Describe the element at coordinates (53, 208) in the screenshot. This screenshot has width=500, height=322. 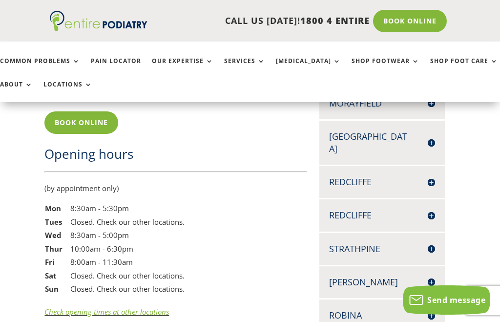
I see `strong: Mon` at that location.